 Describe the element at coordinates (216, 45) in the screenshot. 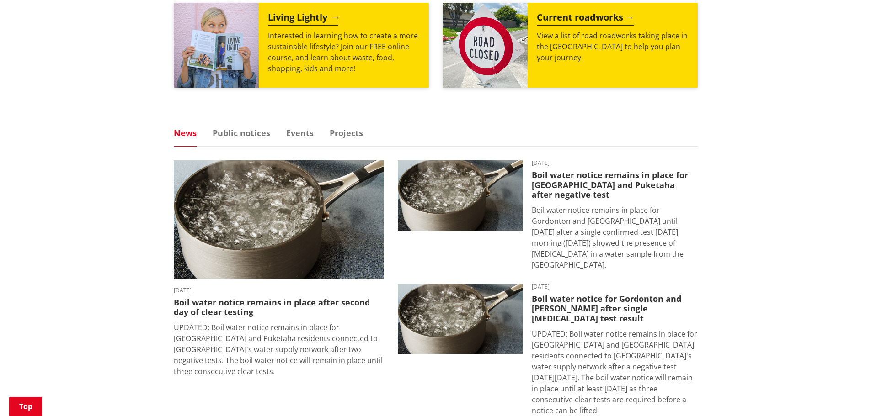

I see `img: Mainstream Green Workshop Series` at that location.